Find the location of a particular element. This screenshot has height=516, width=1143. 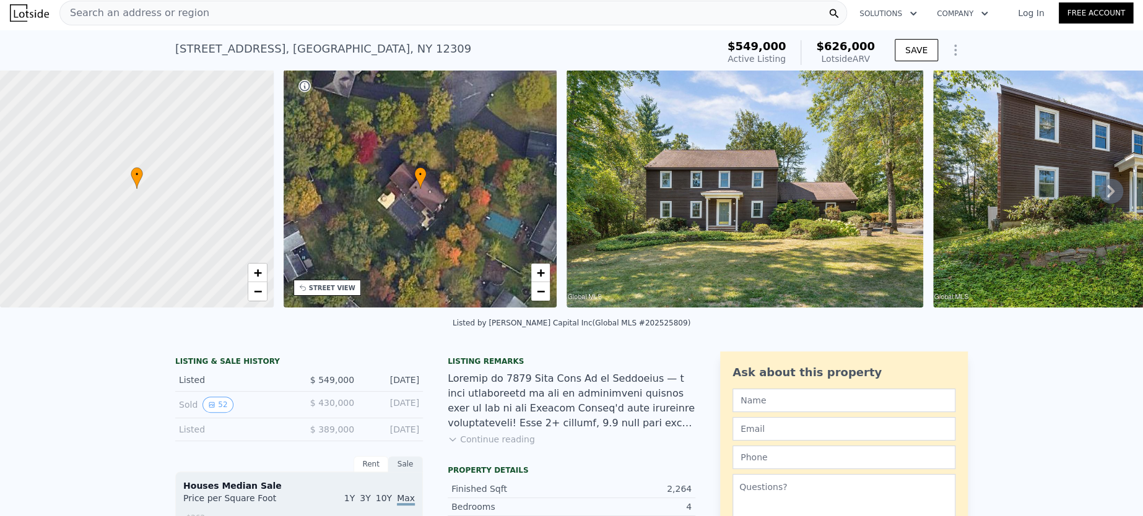

span: $ 430,000 is located at coordinates (332, 403).